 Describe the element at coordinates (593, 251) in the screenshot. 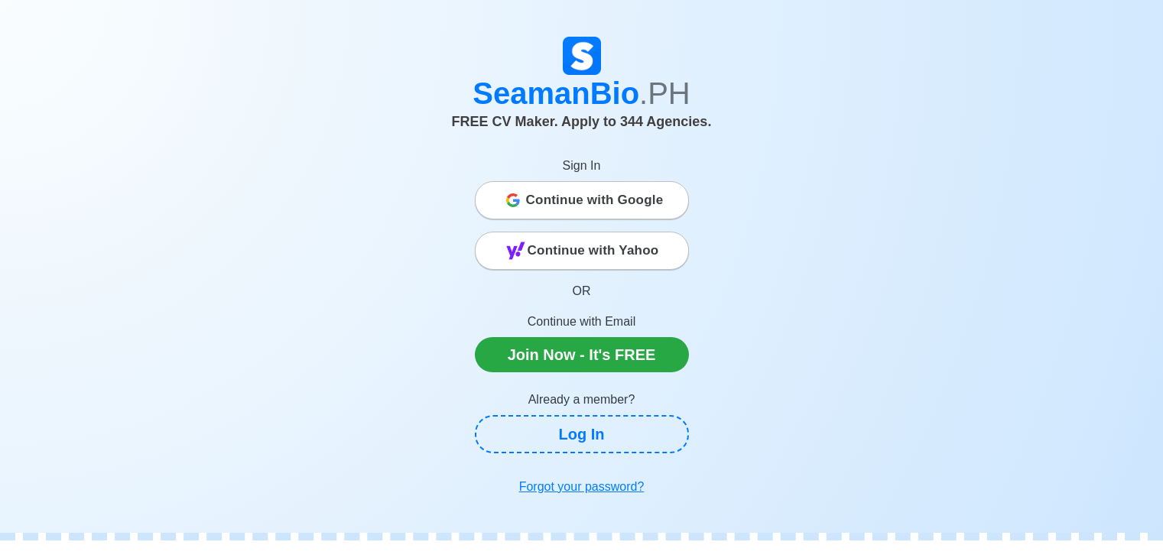

I see `span: Continue with Yahoo` at that location.